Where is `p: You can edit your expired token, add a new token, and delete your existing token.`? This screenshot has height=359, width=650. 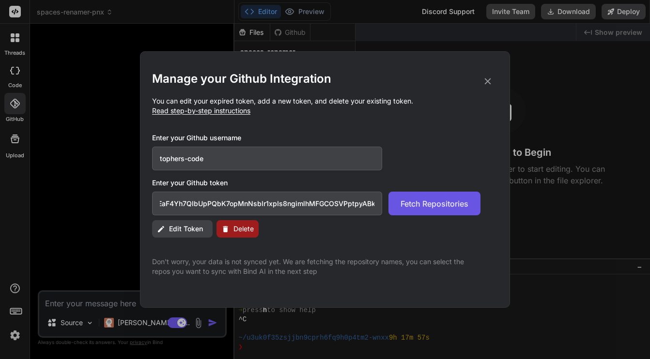
p: You can edit your expired token, add a new token, and delete your existing token. is located at coordinates (325, 106).